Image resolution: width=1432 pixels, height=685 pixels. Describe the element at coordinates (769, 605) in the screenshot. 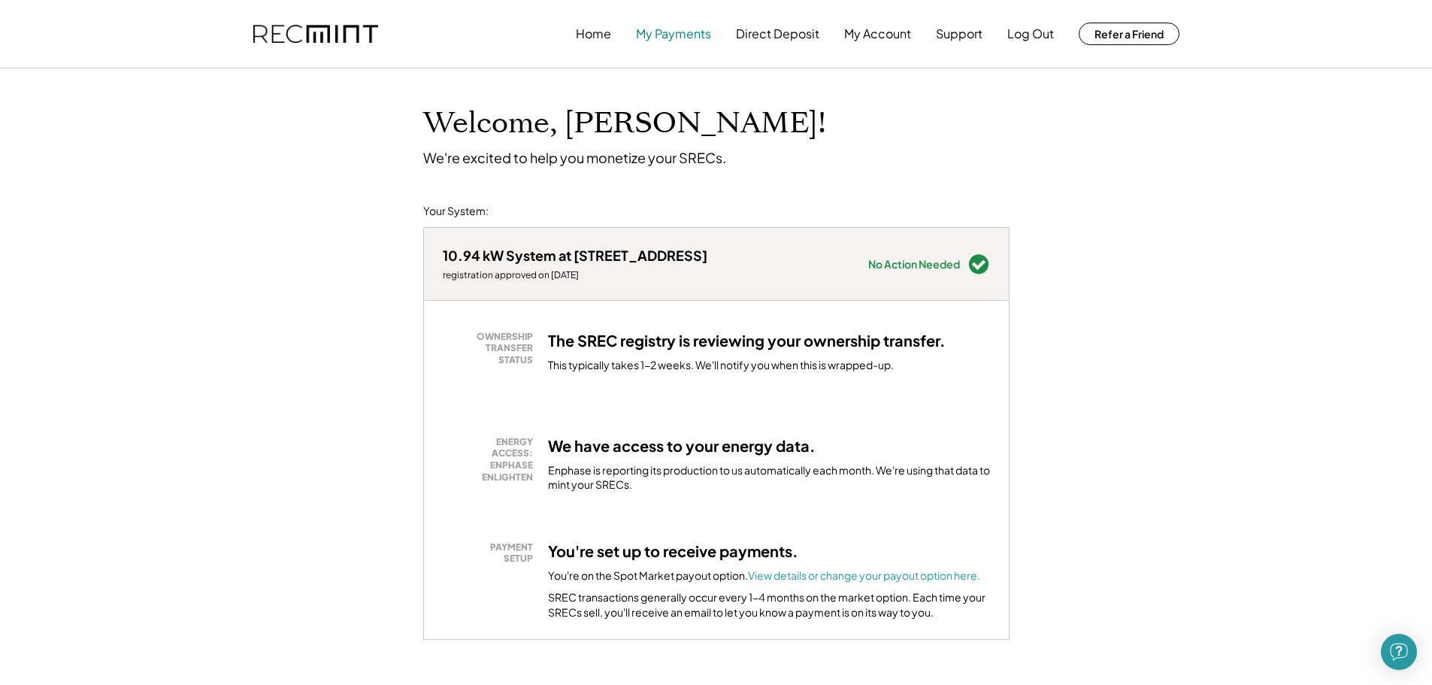

I see `div: SREC transactions generally occur every 1-4 months on the market option. Each time your SRECs sel...` at that location.